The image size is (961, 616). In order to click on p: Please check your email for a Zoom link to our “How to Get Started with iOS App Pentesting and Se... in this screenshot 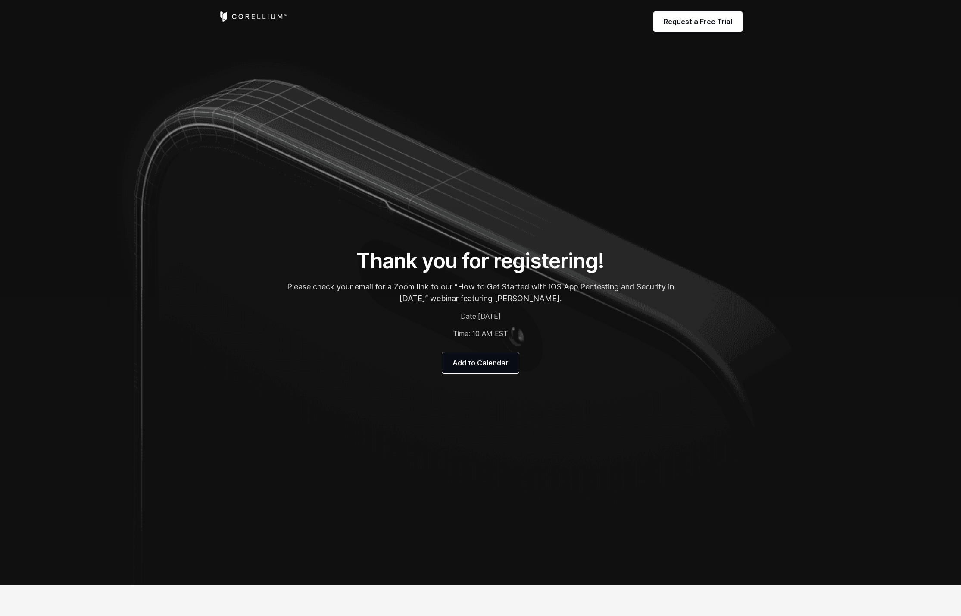, I will do `click(481, 292)`.